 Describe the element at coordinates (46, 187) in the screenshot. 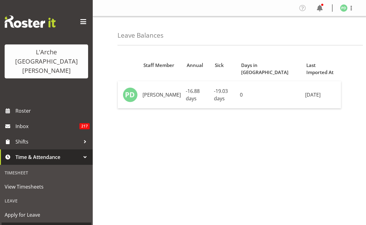

I see `span: View Timesheets` at that location.